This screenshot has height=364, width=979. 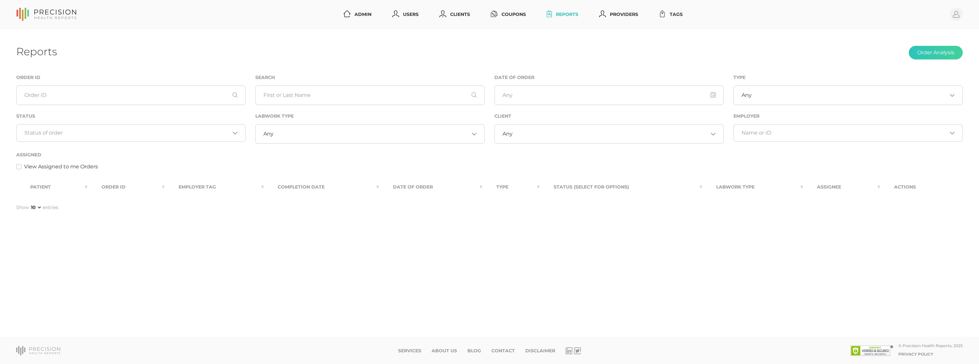 I want to click on a: Admin, so click(x=357, y=14).